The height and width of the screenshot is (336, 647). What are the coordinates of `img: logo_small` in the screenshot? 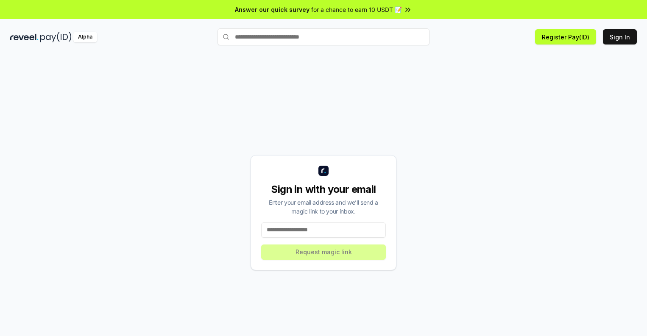 It's located at (323, 171).